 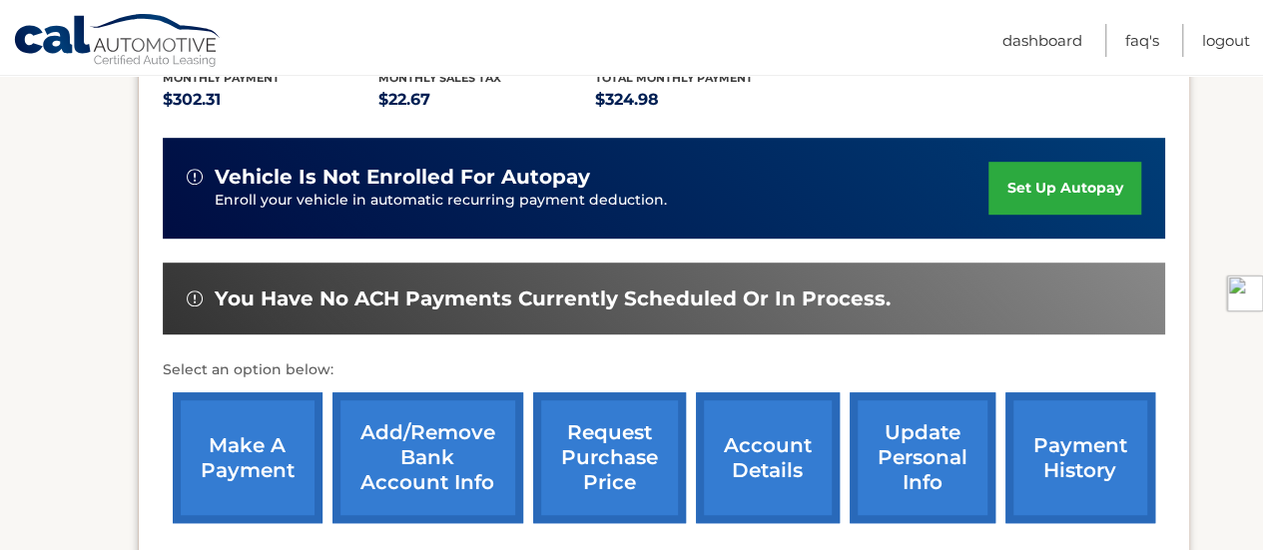 What do you see at coordinates (486, 100) in the screenshot?
I see `p: $22.67` at bounding box center [486, 100].